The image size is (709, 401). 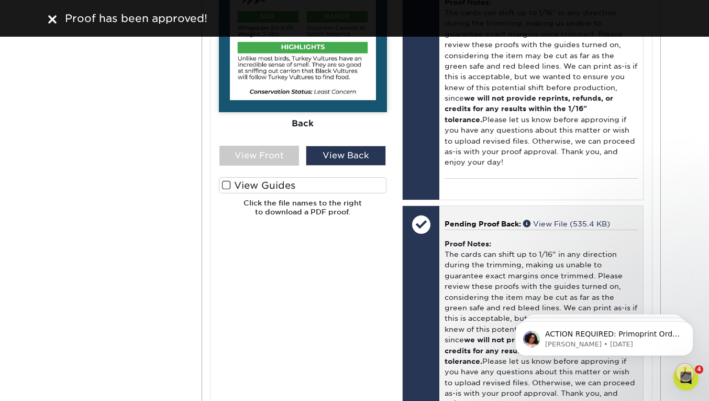 What do you see at coordinates (303, 124) in the screenshot?
I see `div: Back` at bounding box center [303, 124].